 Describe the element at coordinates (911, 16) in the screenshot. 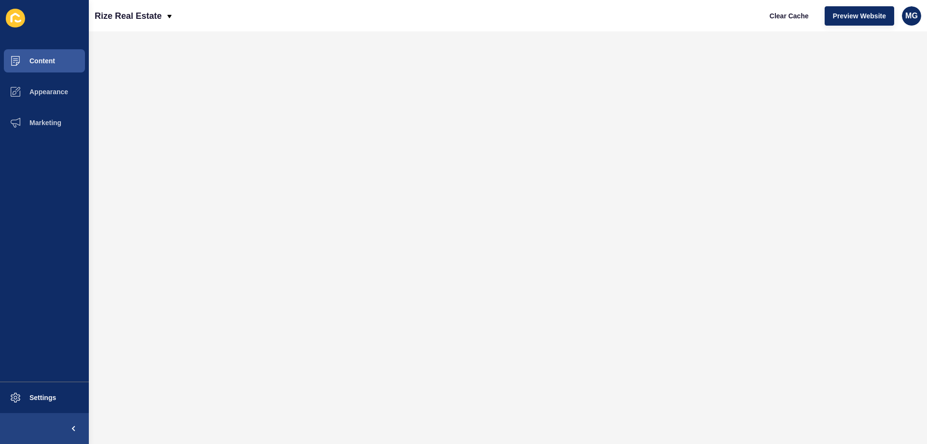

I see `span: MG` at that location.